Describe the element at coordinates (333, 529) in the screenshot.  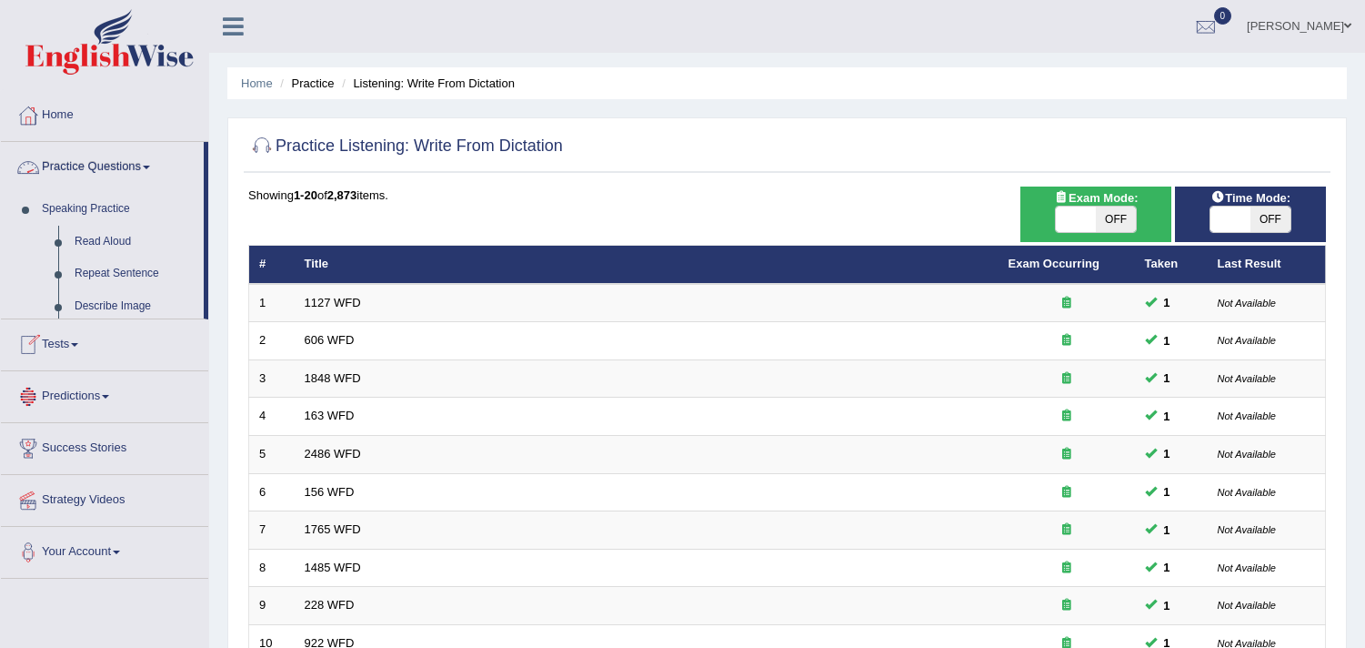
I see `a: 1765 WFD` at that location.